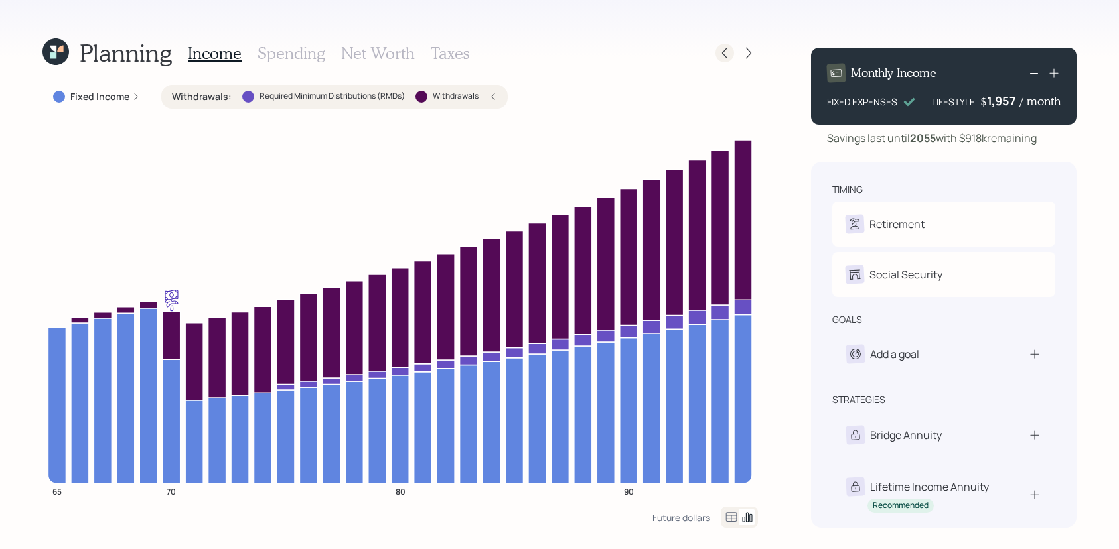 This screenshot has width=1119, height=549. Describe the element at coordinates (897, 224) in the screenshot. I see `div: Retirement` at that location.